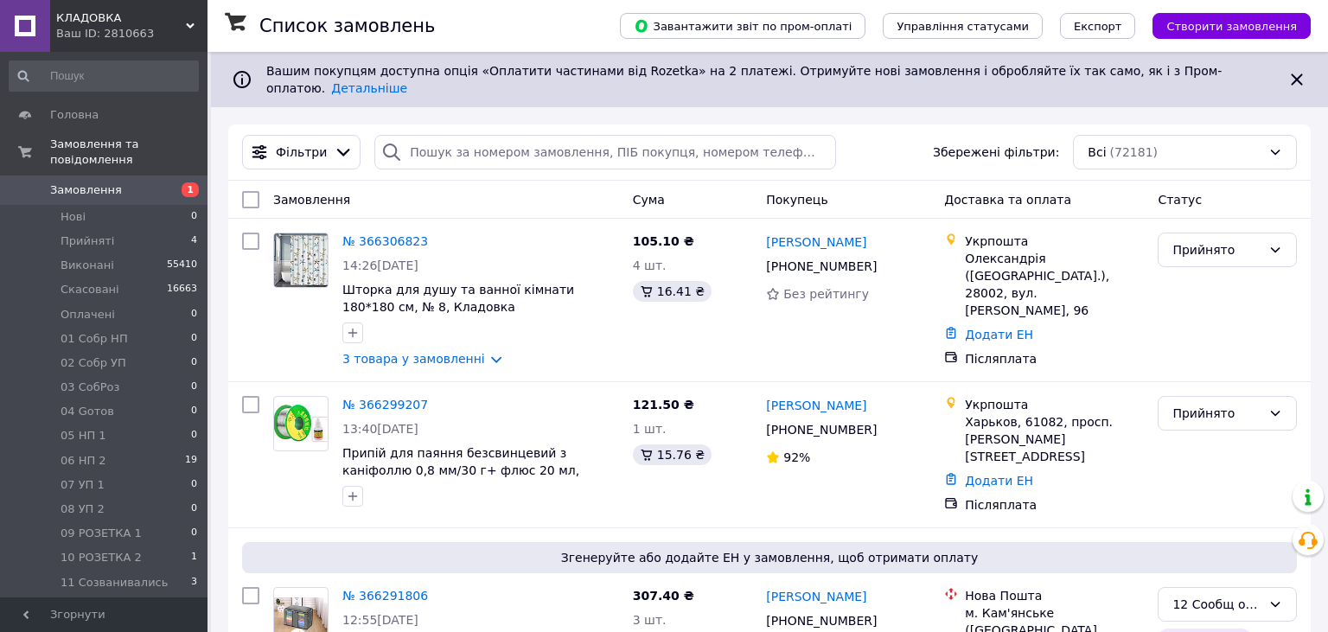 The height and width of the screenshot is (632, 1328). Describe the element at coordinates (461, 470) in the screenshot. I see `a: Припій для паяння безсвинцевий з каніфоллю 0,8 мм/30 г+ флюс 20 мл, Кладовка` at that location.